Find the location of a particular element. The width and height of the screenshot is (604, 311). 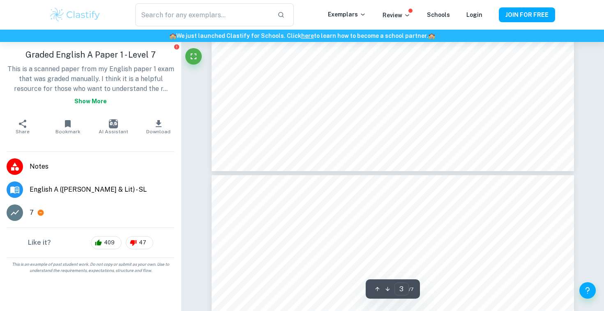

span: Download is located at coordinates (158, 132).